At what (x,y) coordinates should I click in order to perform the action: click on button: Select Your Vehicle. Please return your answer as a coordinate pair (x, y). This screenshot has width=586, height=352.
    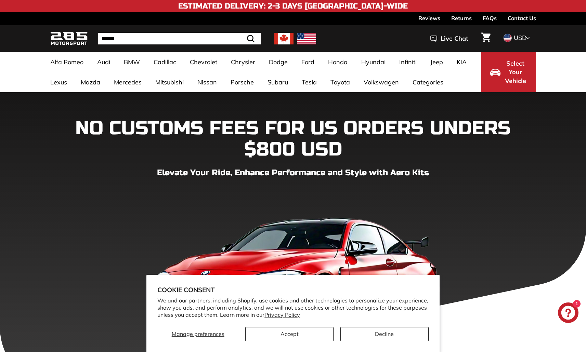
    Looking at the image, I should click on (509, 72).